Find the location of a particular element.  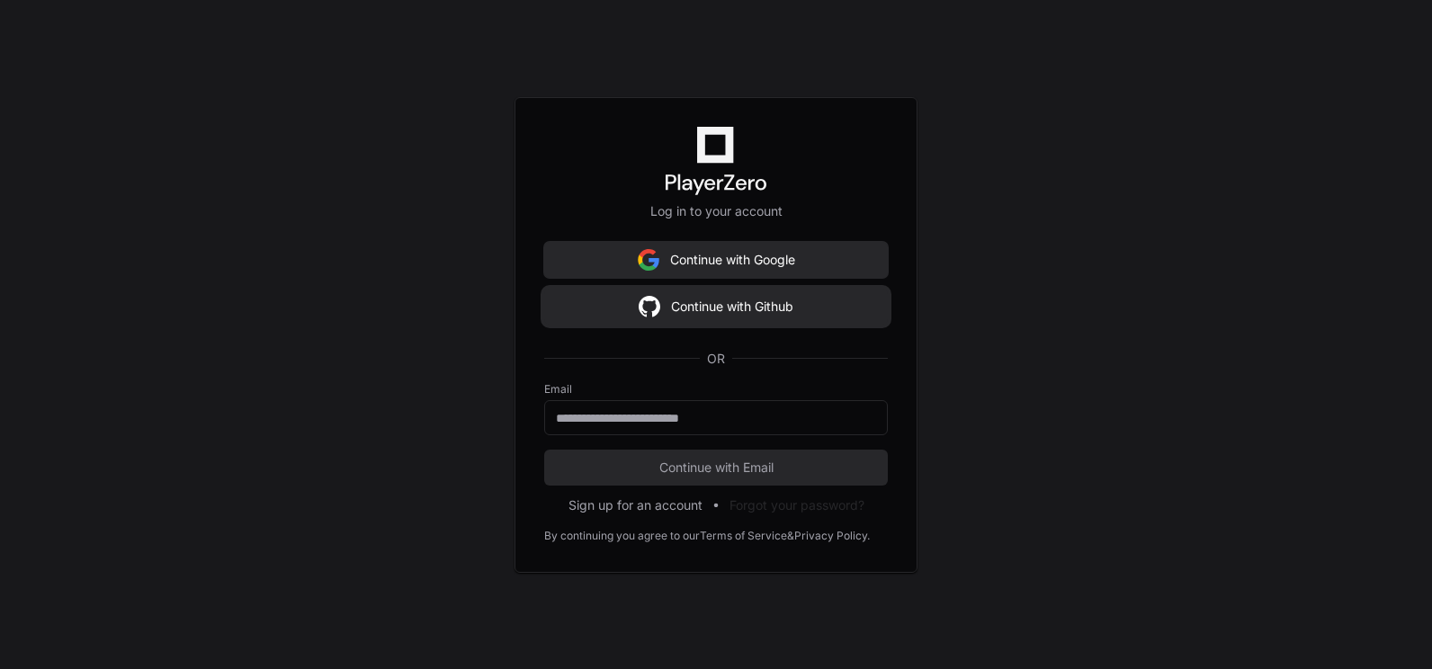

div: By continuing you agree to our is located at coordinates (622, 536).